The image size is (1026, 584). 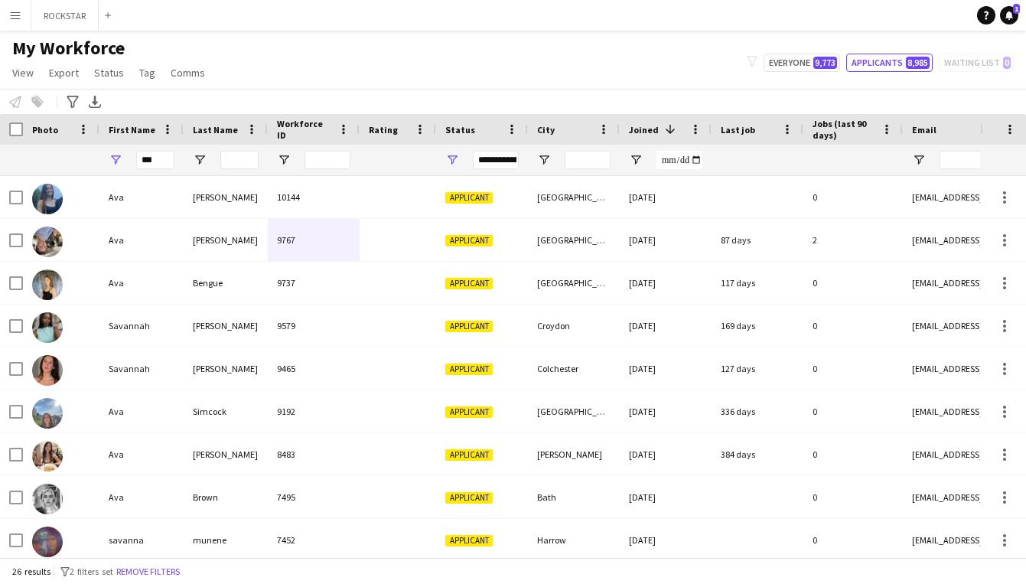 What do you see at coordinates (109, 73) in the screenshot?
I see `a: Status` at bounding box center [109, 73].